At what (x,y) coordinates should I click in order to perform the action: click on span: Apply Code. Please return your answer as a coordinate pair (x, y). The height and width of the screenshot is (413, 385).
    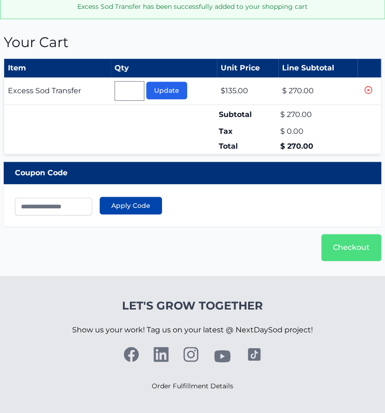
    Looking at the image, I should click on (131, 206).